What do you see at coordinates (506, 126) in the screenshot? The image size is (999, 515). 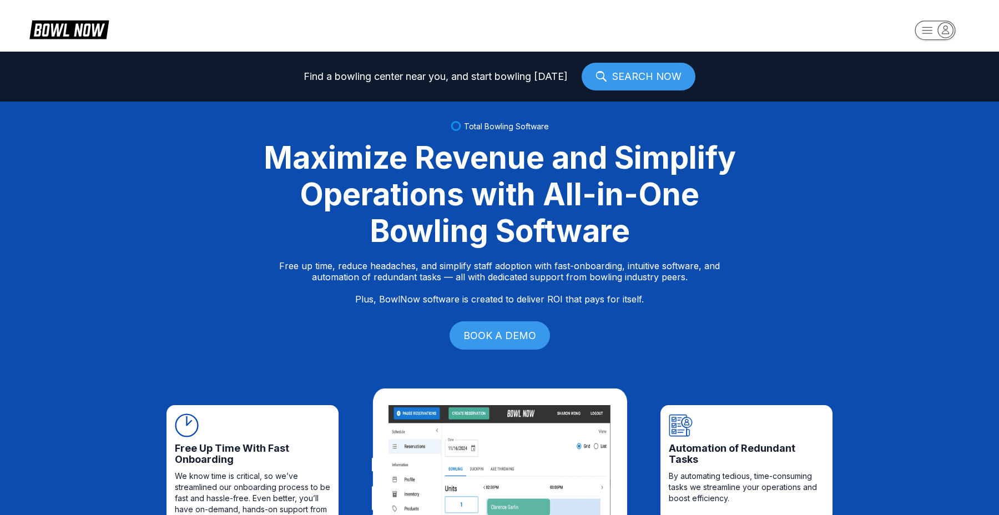 I see `span: Total Bowling Software` at bounding box center [506, 126].